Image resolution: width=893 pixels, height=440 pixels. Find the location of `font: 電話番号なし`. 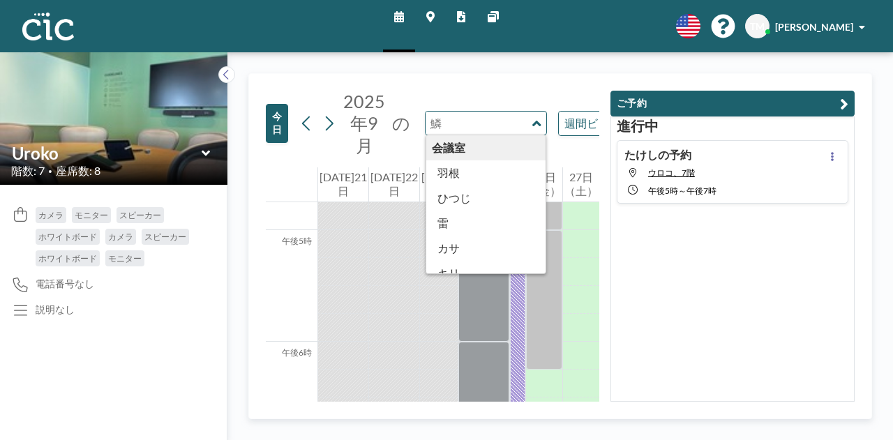

font: 電話番号なし is located at coordinates (65, 283).